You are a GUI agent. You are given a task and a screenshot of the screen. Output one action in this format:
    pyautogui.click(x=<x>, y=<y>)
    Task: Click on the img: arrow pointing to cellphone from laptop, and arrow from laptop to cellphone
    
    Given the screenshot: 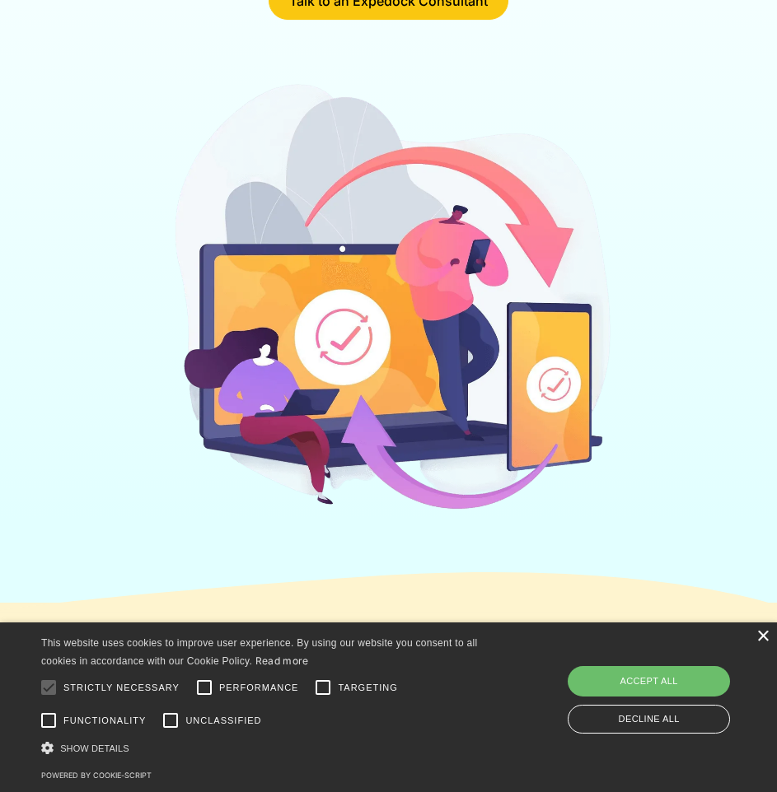 What is the action you would take?
    pyautogui.click(x=388, y=302)
    